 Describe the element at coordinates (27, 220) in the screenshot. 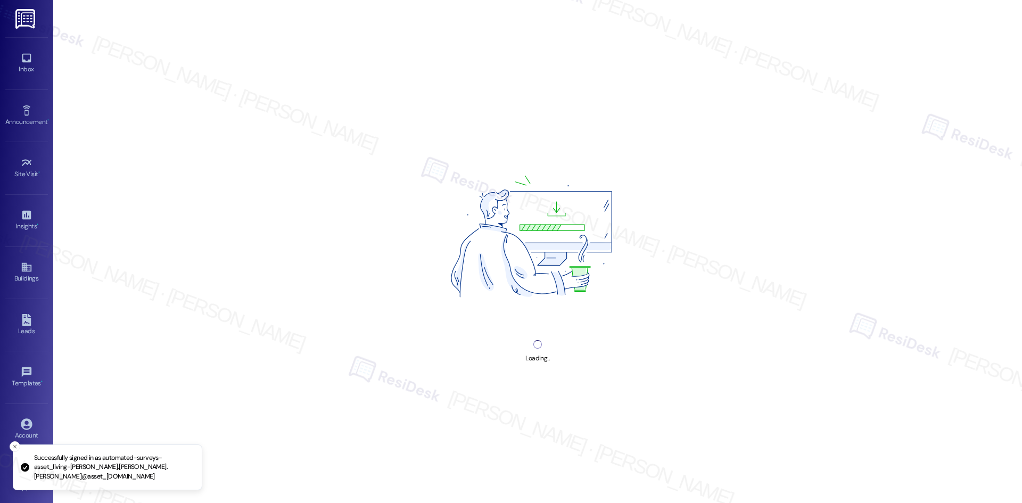

I see `a: Insights •` at that location.